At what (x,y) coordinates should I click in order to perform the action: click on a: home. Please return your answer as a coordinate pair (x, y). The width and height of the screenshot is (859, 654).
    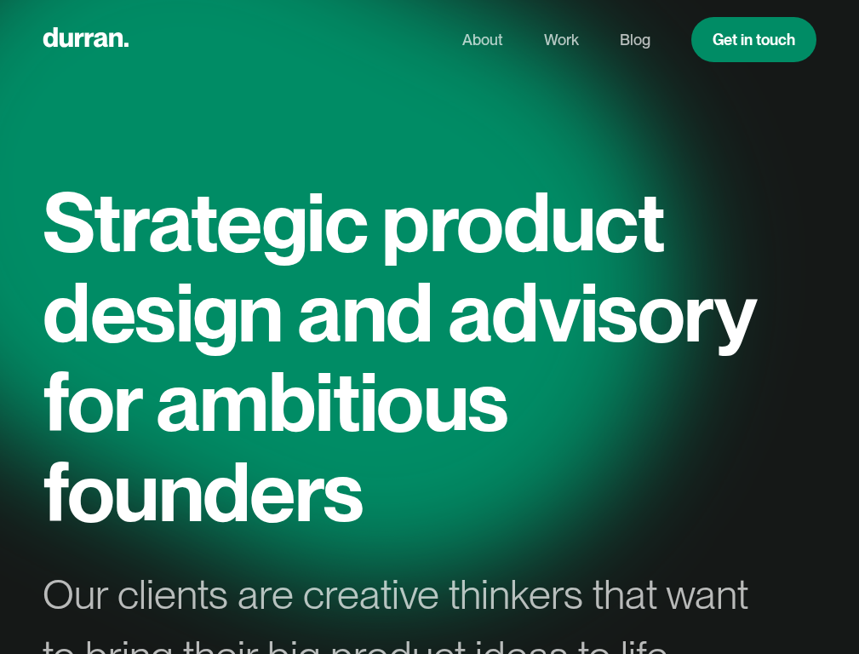
    Looking at the image, I should click on (85, 39).